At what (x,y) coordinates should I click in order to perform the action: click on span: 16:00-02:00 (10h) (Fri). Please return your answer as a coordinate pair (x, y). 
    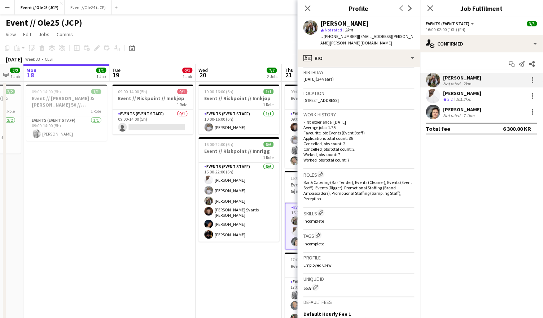
    Looking at the image, I should click on (311, 178).